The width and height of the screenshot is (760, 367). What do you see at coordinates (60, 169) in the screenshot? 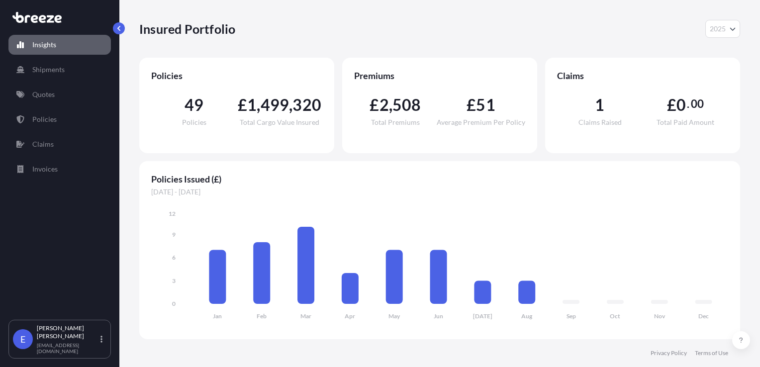
I see `a: Invoices` at bounding box center [60, 169].